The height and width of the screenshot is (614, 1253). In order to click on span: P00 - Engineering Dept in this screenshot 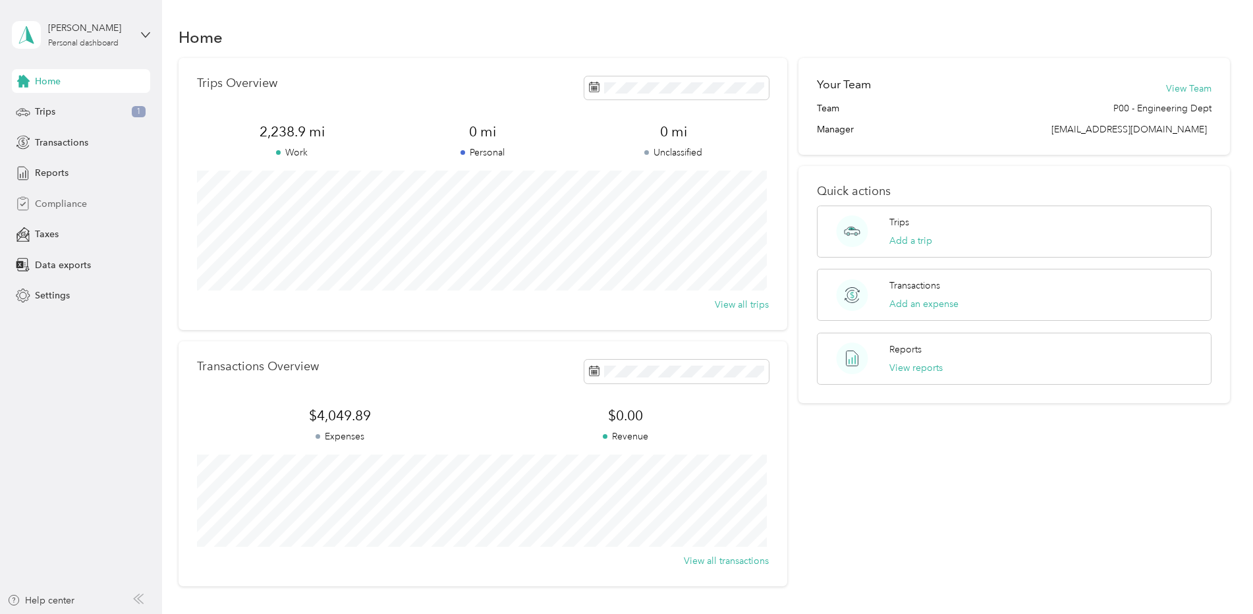, I will do `click(1162, 108)`.